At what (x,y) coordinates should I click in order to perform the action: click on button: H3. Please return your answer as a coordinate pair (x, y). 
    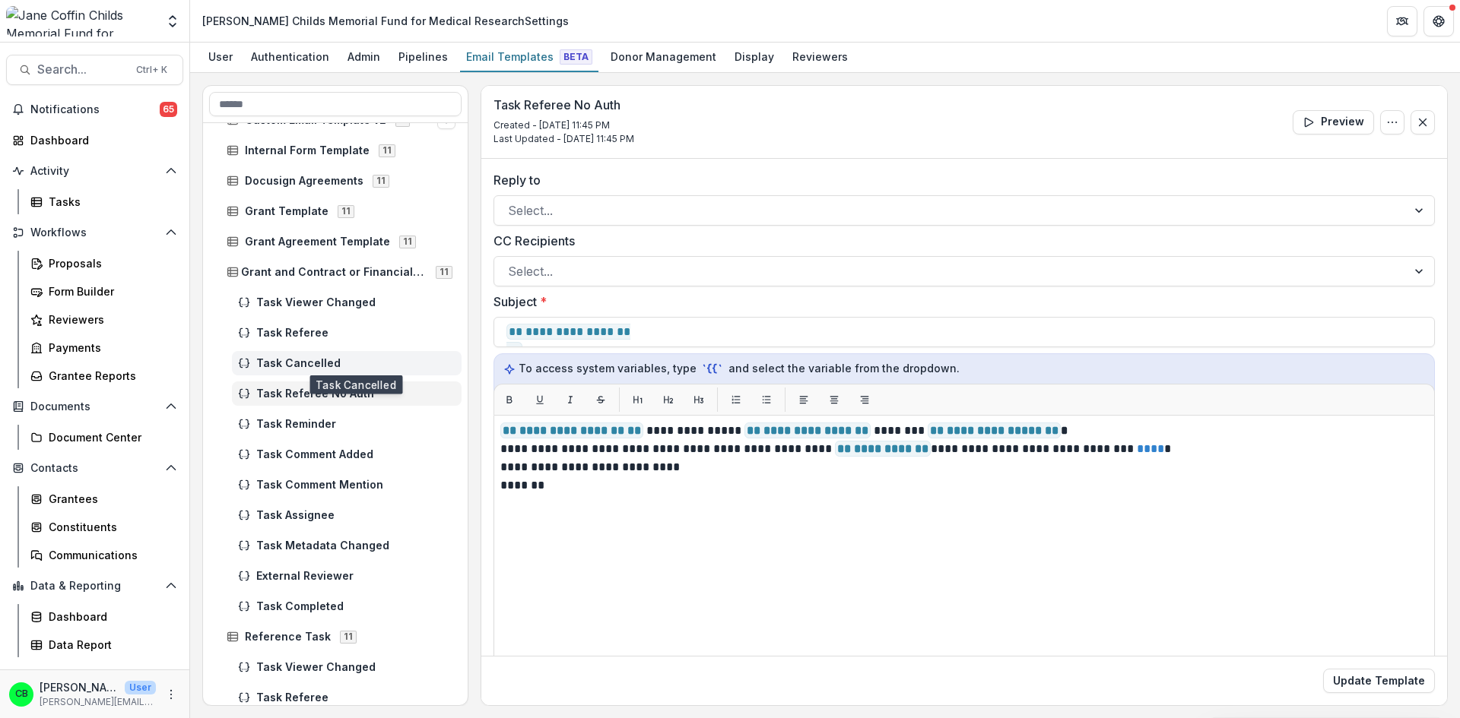
    Looking at the image, I should click on (699, 400).